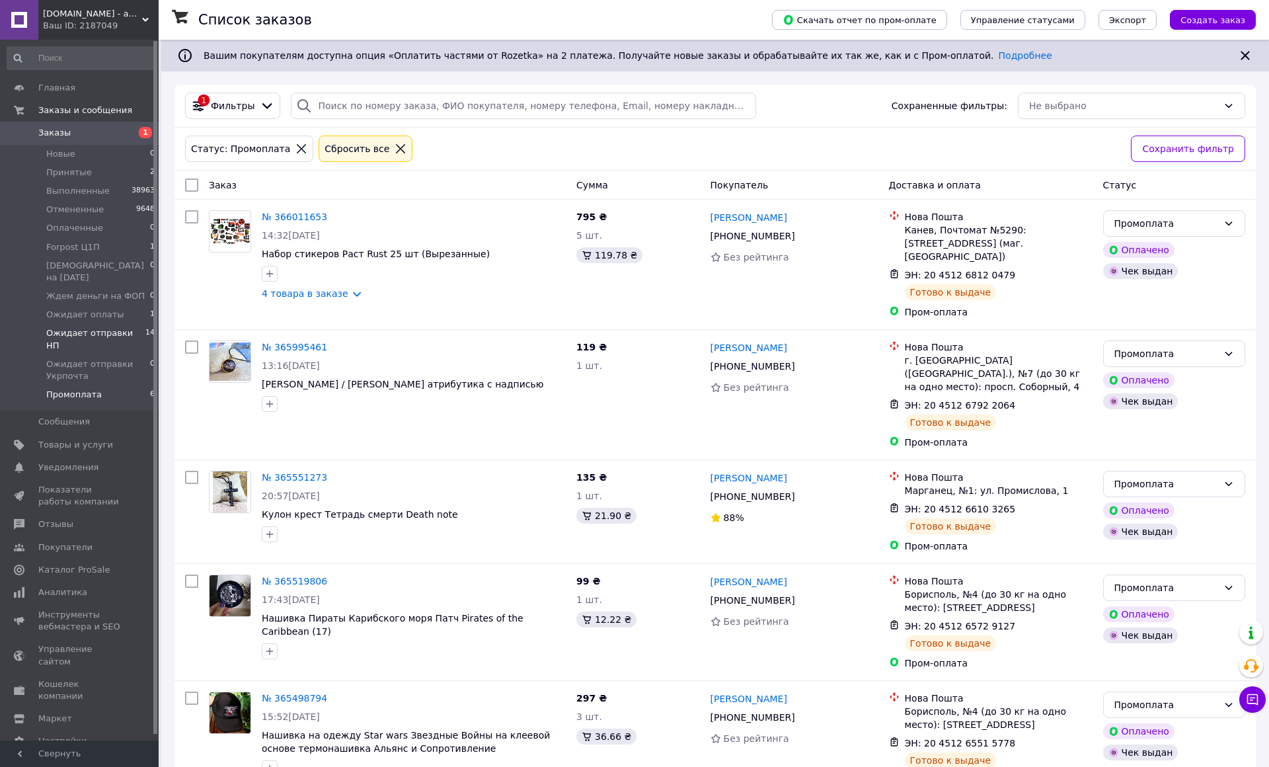 The height and width of the screenshot is (767, 1269). I want to click on span: ЭН: 20 4512 6792 2064, so click(960, 405).